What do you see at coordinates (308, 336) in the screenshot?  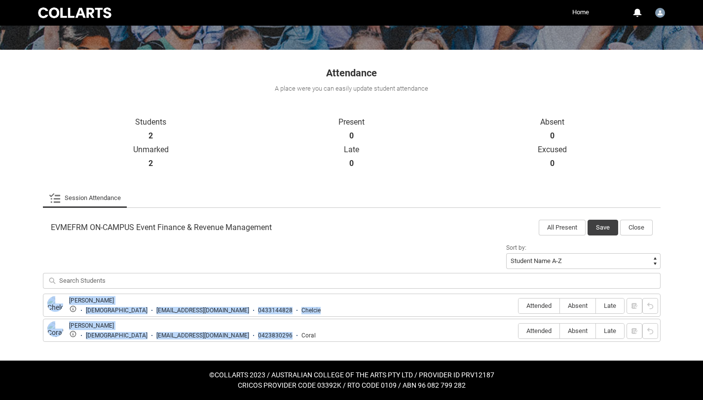 I see `div: Coral` at bounding box center [308, 336].